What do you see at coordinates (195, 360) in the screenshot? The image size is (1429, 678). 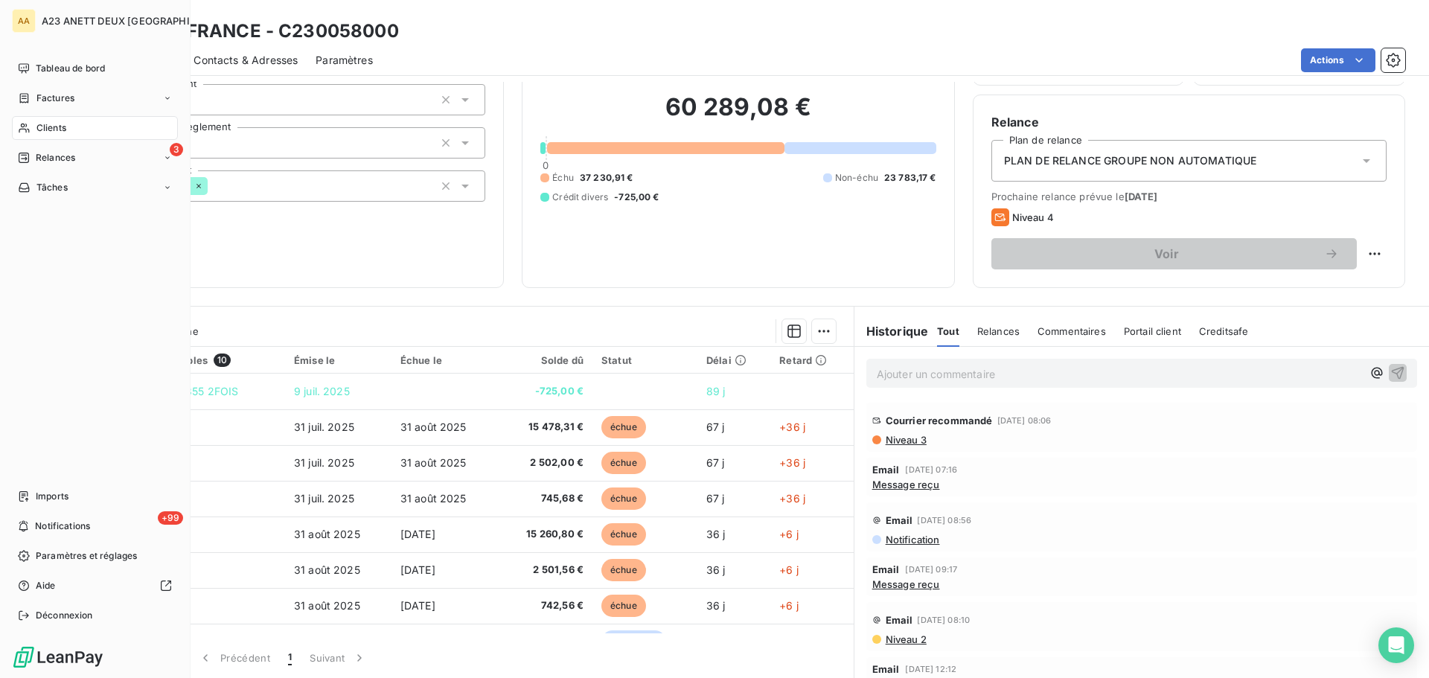 I see `div: Pièces comptables` at bounding box center [195, 360].